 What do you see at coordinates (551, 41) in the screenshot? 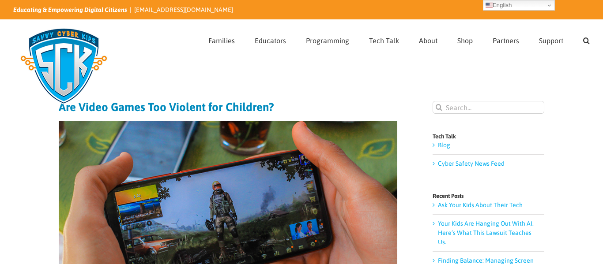
I see `span: Support` at bounding box center [551, 41].